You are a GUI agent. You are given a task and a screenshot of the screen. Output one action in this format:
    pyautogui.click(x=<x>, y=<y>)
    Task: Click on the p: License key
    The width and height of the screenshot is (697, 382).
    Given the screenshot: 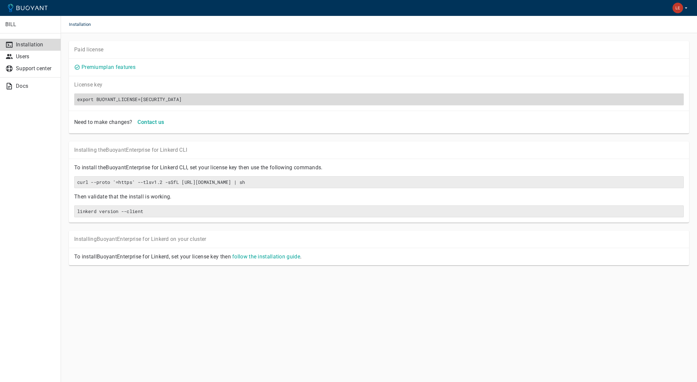 What is the action you would take?
    pyautogui.click(x=379, y=85)
    